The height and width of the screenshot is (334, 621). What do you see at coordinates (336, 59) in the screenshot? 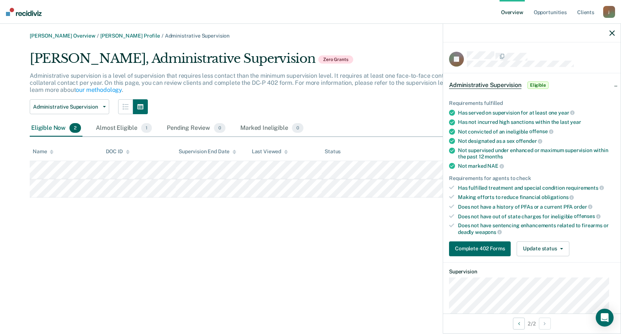
I see `span: Zero Grants` at bounding box center [336, 59].